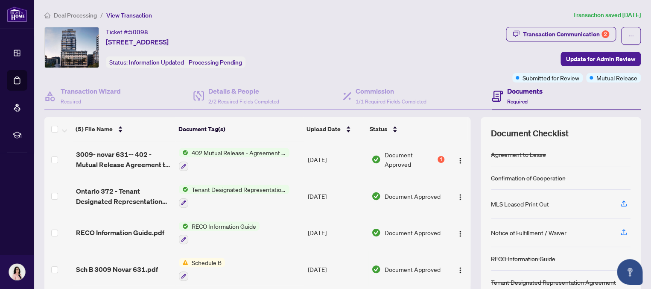 Image resolution: width=651 pixels, height=289 pixels. Describe the element at coordinates (185, 62) in the screenshot. I see `span: Information Updated - Processing Pending` at that location.